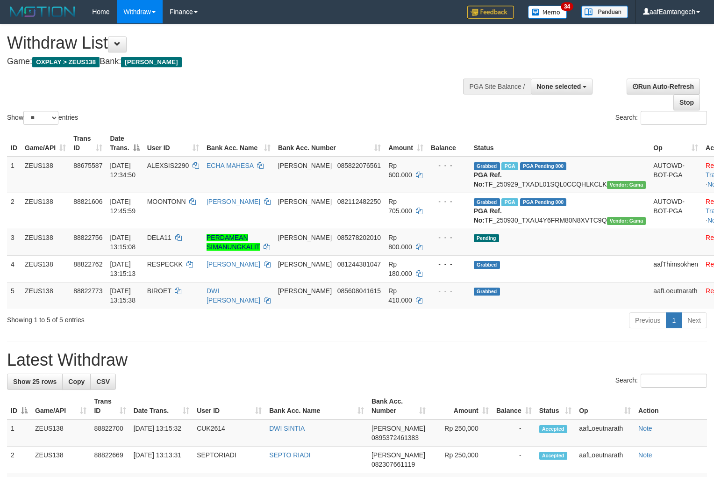  What do you see at coordinates (35, 381) in the screenshot?
I see `a: Show 25 rows` at bounding box center [35, 381].